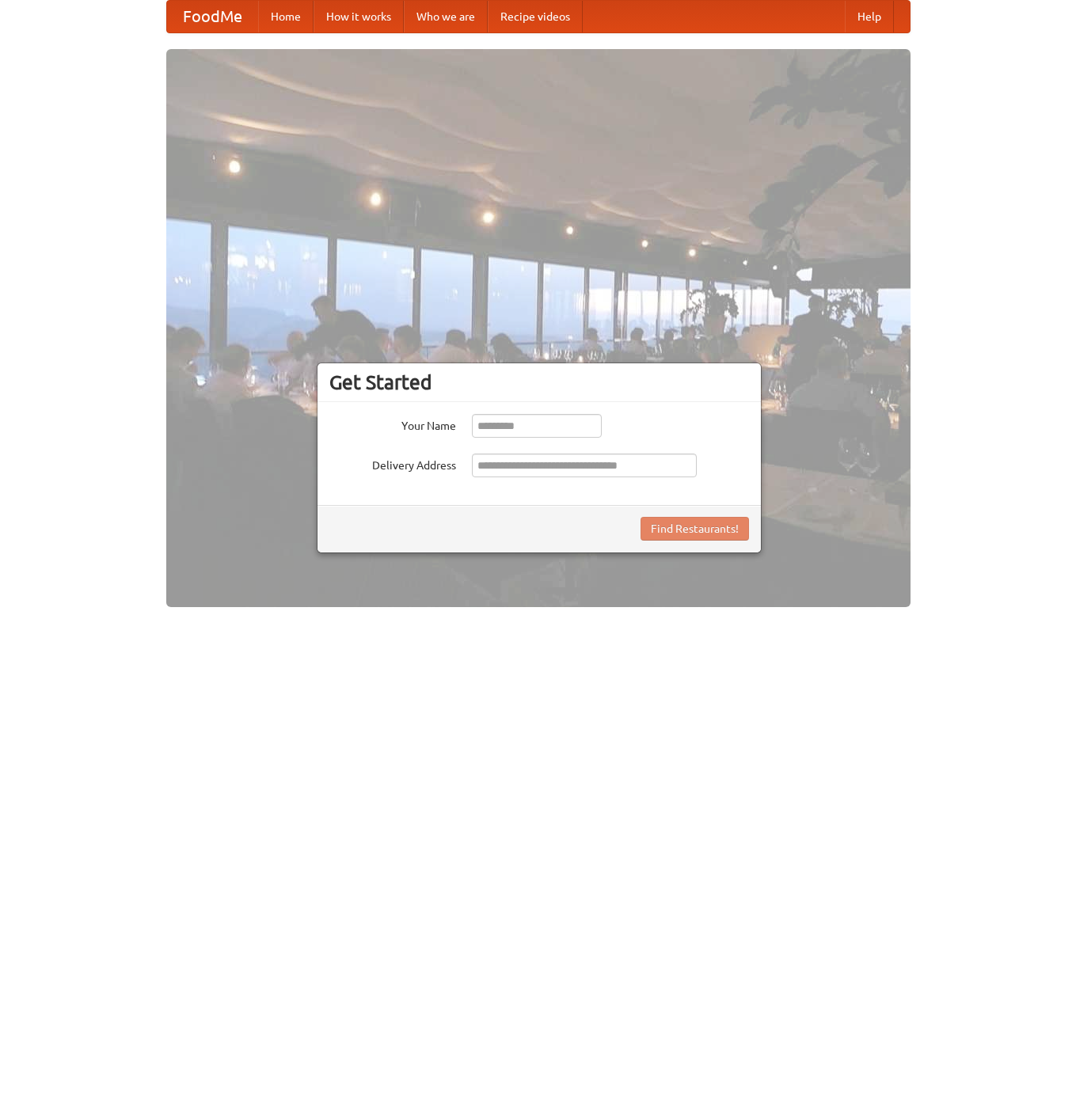 The width and height of the screenshot is (1076, 1120). I want to click on label: Delivery Address, so click(393, 463).